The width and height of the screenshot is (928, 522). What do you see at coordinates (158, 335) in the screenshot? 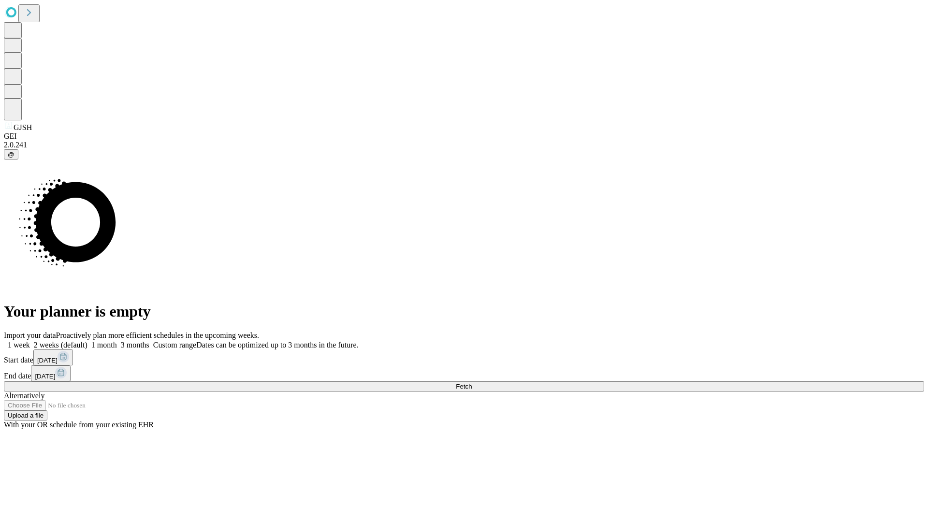
I see `span: Proactively plan more efficient schedules in the upcoming weeks.` at bounding box center [158, 335].